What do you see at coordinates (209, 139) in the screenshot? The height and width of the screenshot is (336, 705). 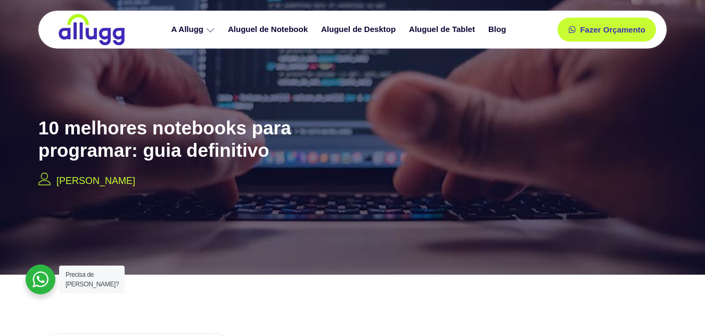 I see `h2: 10 melhores notebooks para programar: guia definitivo` at bounding box center [209, 139].